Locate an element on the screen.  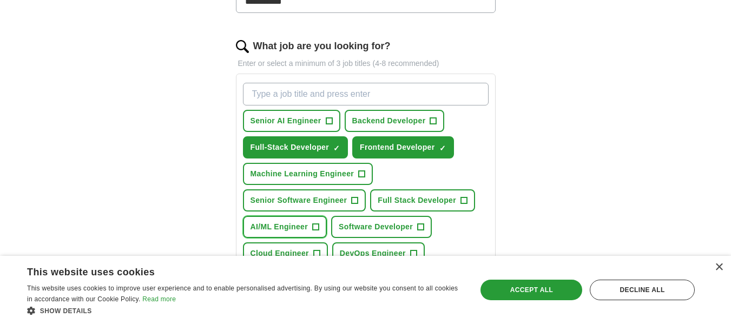
label: What job are you looking for? is located at coordinates (322, 46).